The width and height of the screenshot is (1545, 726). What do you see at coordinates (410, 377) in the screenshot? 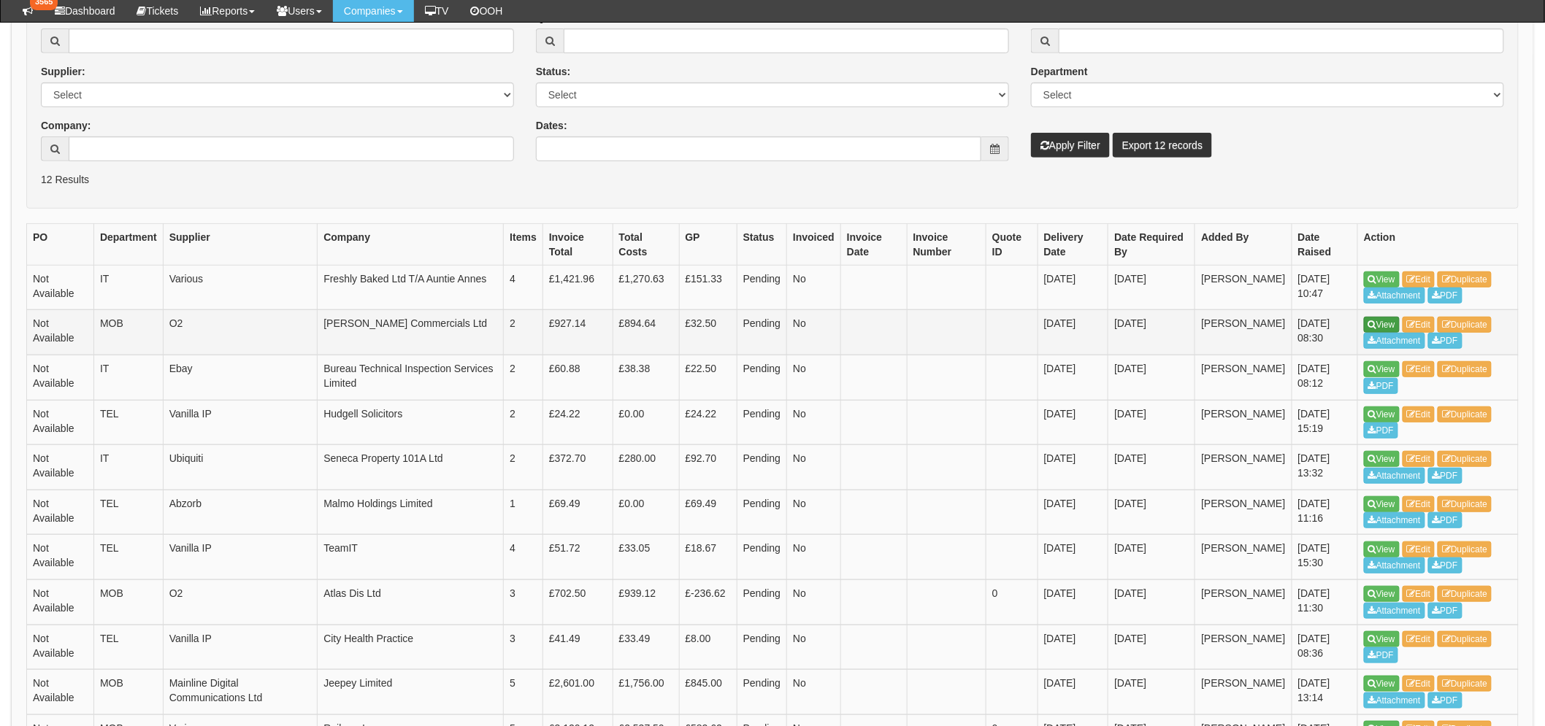
I see `td: Bureau Technical Inspection Services Limited` at bounding box center [410, 377].